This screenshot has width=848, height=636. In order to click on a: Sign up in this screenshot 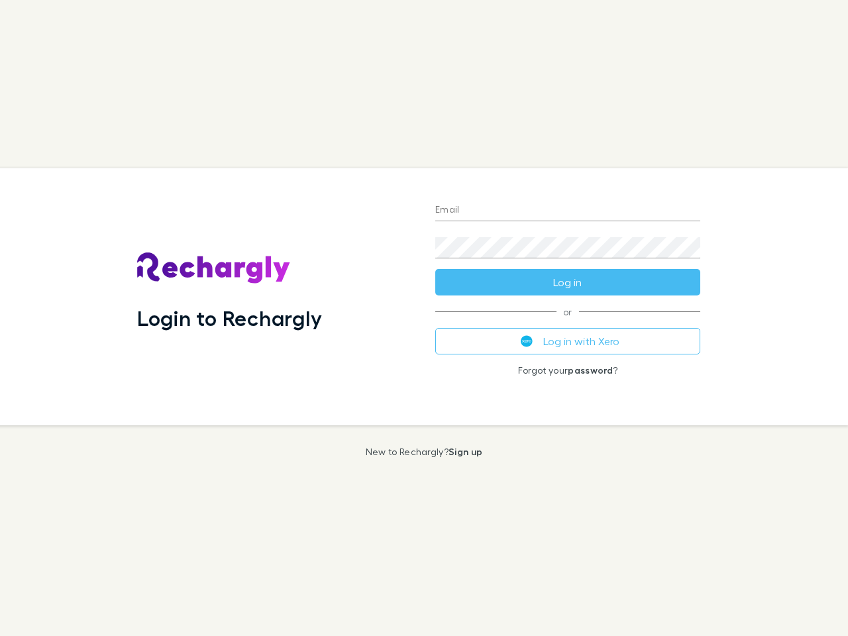, I will do `click(465, 451)`.